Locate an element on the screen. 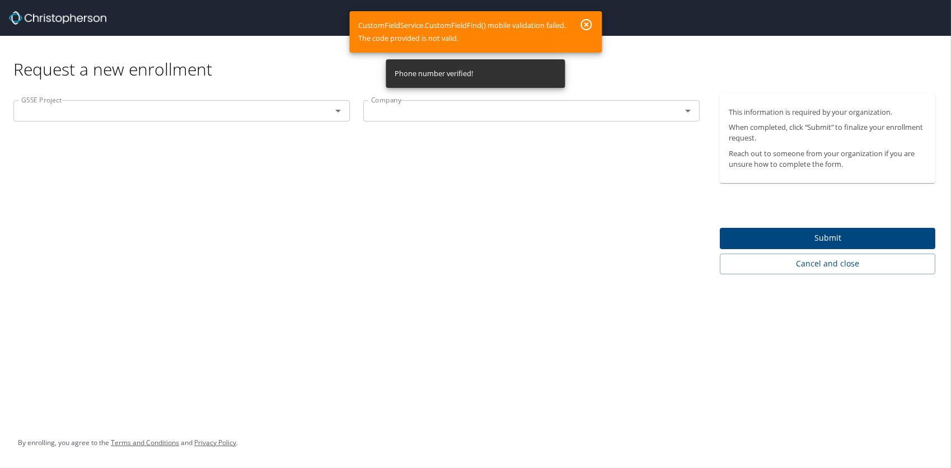 The height and width of the screenshot is (468, 951). img: cbt logo is located at coordinates (58, 18).